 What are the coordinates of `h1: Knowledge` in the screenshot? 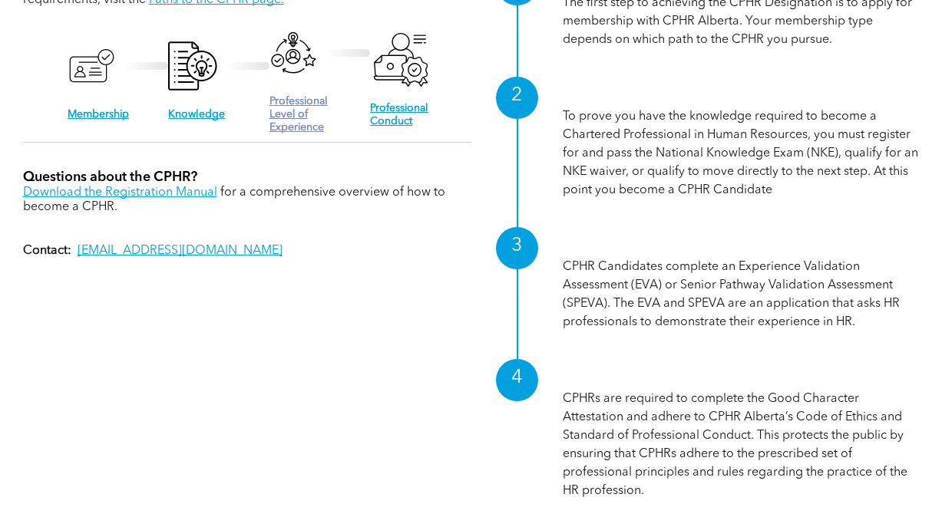 It's located at (741, 95).